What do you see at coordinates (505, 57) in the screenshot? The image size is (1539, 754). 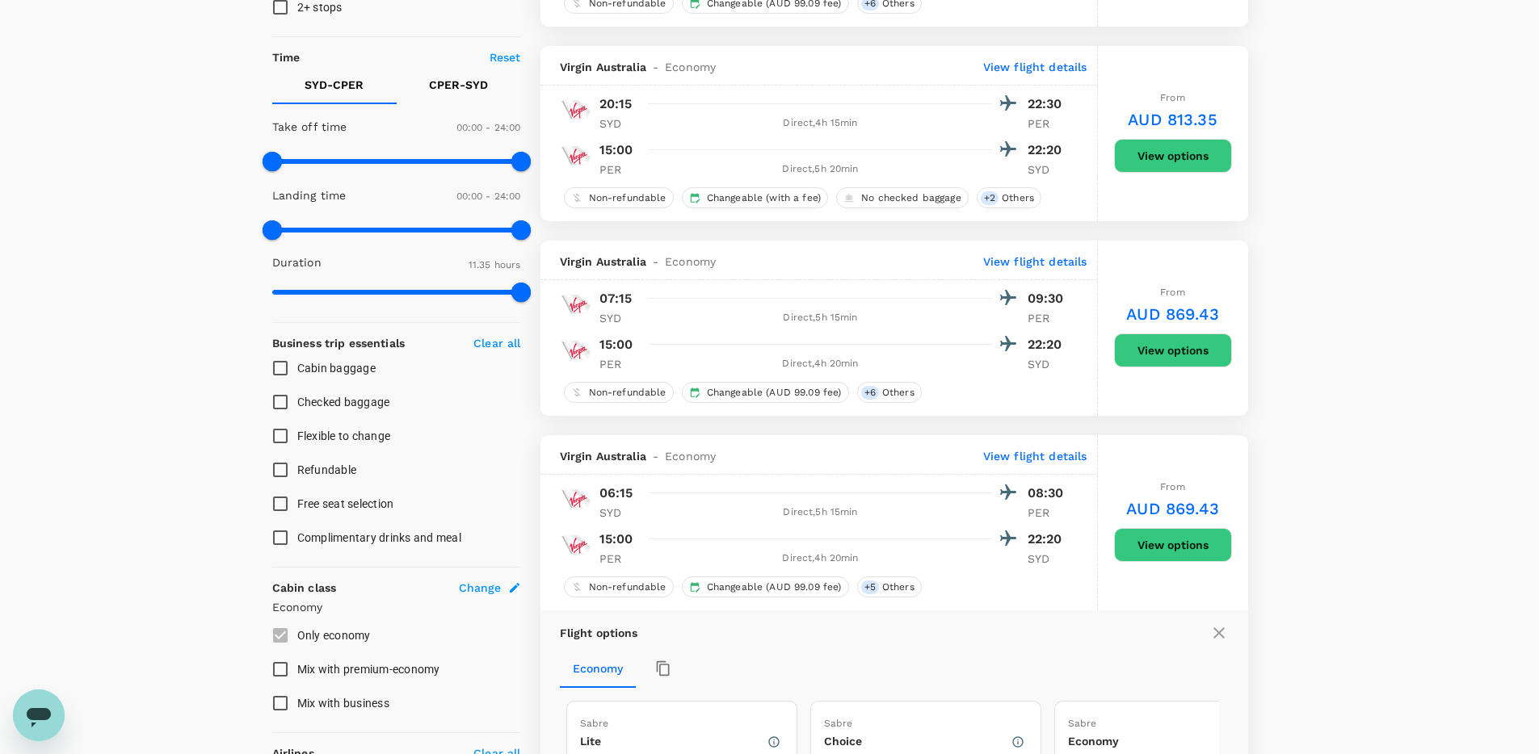 I see `p: Reset` at bounding box center [505, 57].